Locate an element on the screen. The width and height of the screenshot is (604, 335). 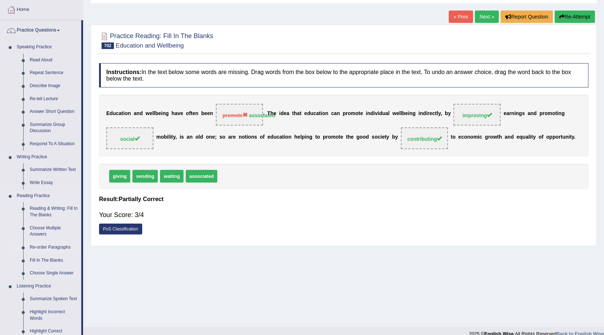
div: Your Score: 3/4 is located at coordinates (343, 215).